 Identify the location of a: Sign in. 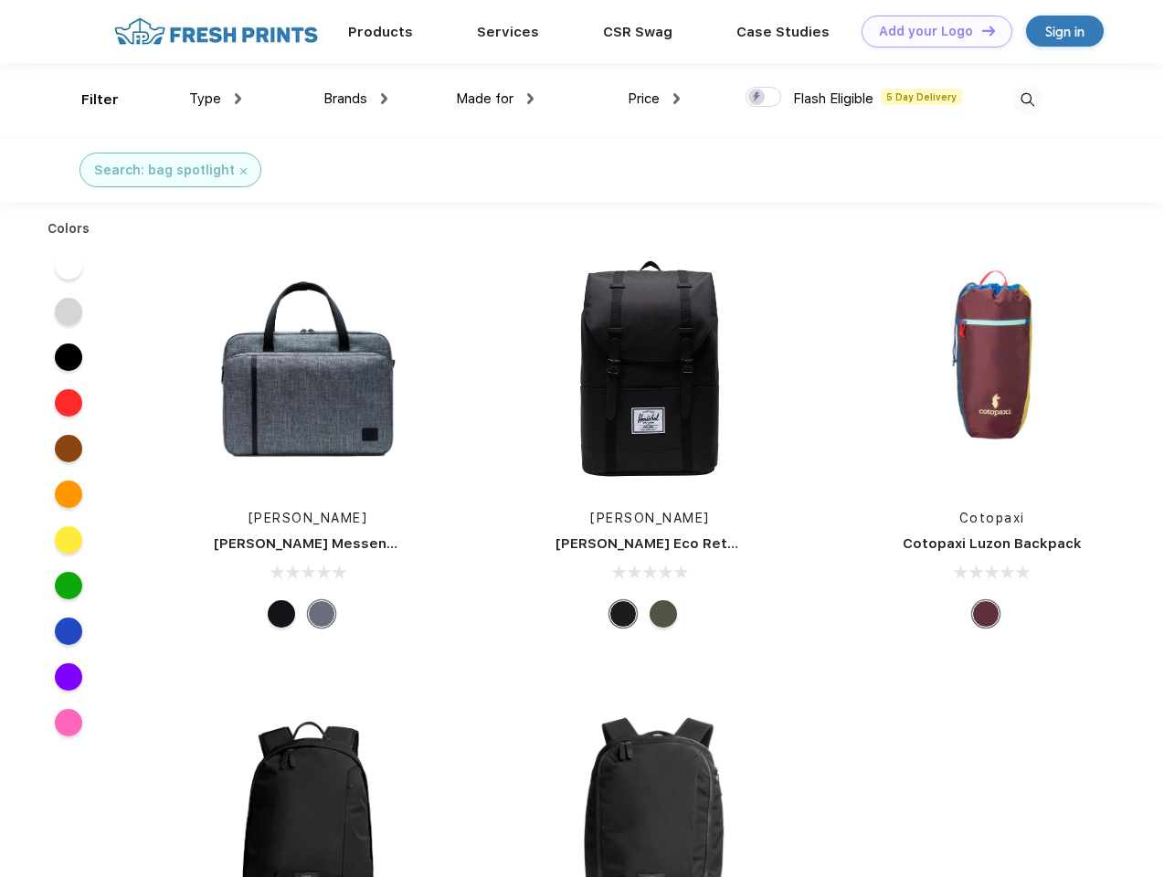
(1065, 31).